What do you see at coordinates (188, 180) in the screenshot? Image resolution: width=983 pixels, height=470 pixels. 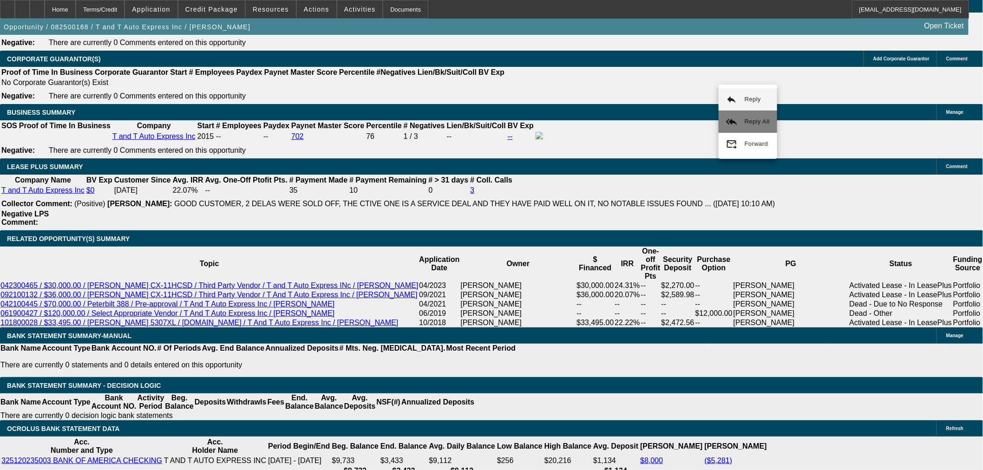 I see `b: Avg. IRR` at bounding box center [188, 180].